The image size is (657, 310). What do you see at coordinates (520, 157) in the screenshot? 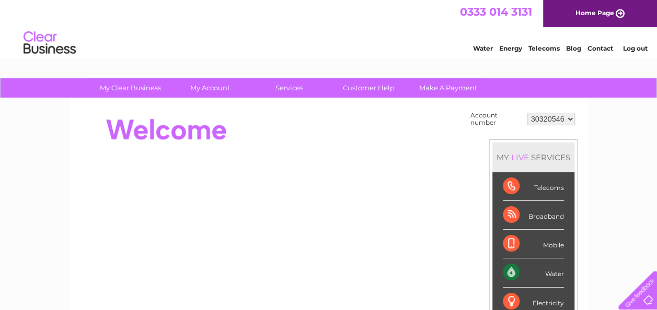
I see `div: LIVE` at bounding box center [520, 157].